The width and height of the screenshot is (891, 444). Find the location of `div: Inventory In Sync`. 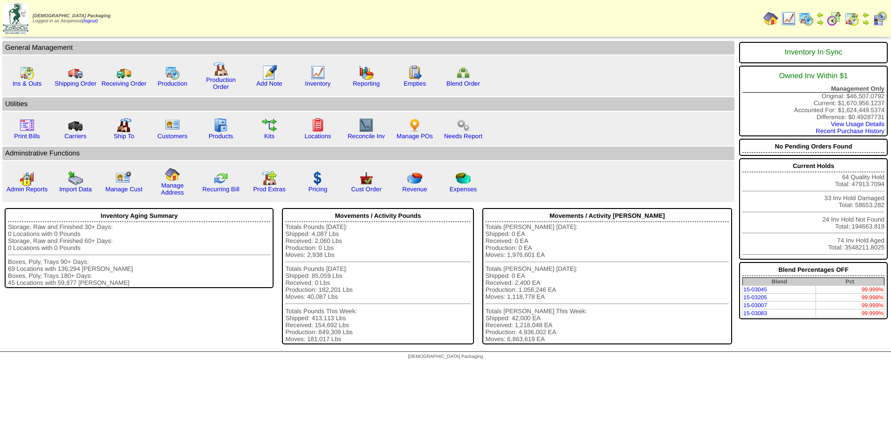

div: Inventory In Sync is located at coordinates (813, 53).